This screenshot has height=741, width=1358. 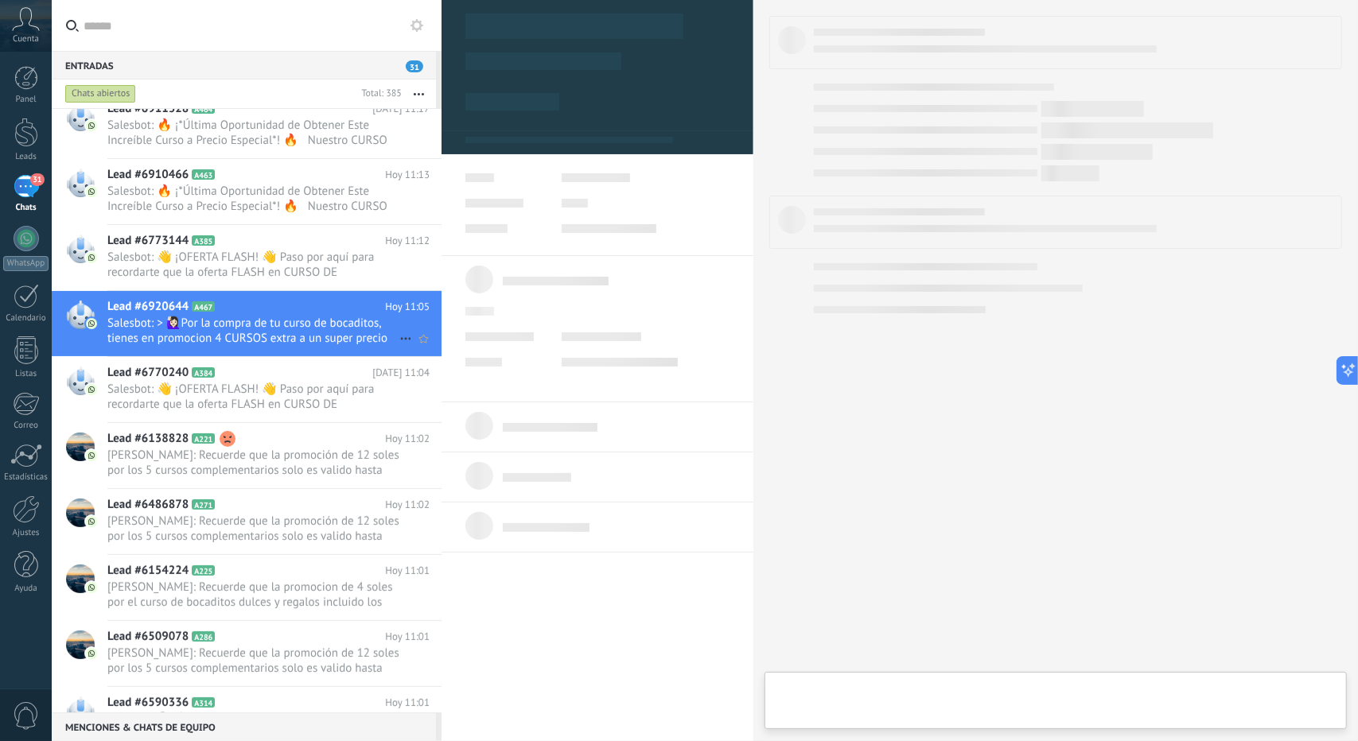 What do you see at coordinates (203, 372) in the screenshot?
I see `span: A384` at bounding box center [203, 372].